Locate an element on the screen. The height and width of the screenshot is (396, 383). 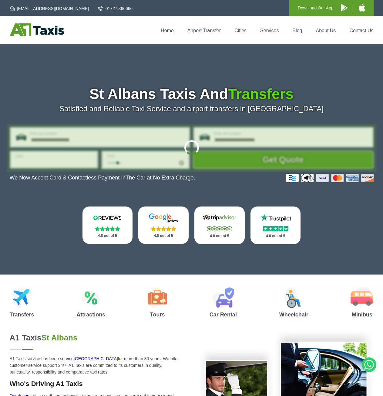
span: St Albans is located at coordinates (59, 337).